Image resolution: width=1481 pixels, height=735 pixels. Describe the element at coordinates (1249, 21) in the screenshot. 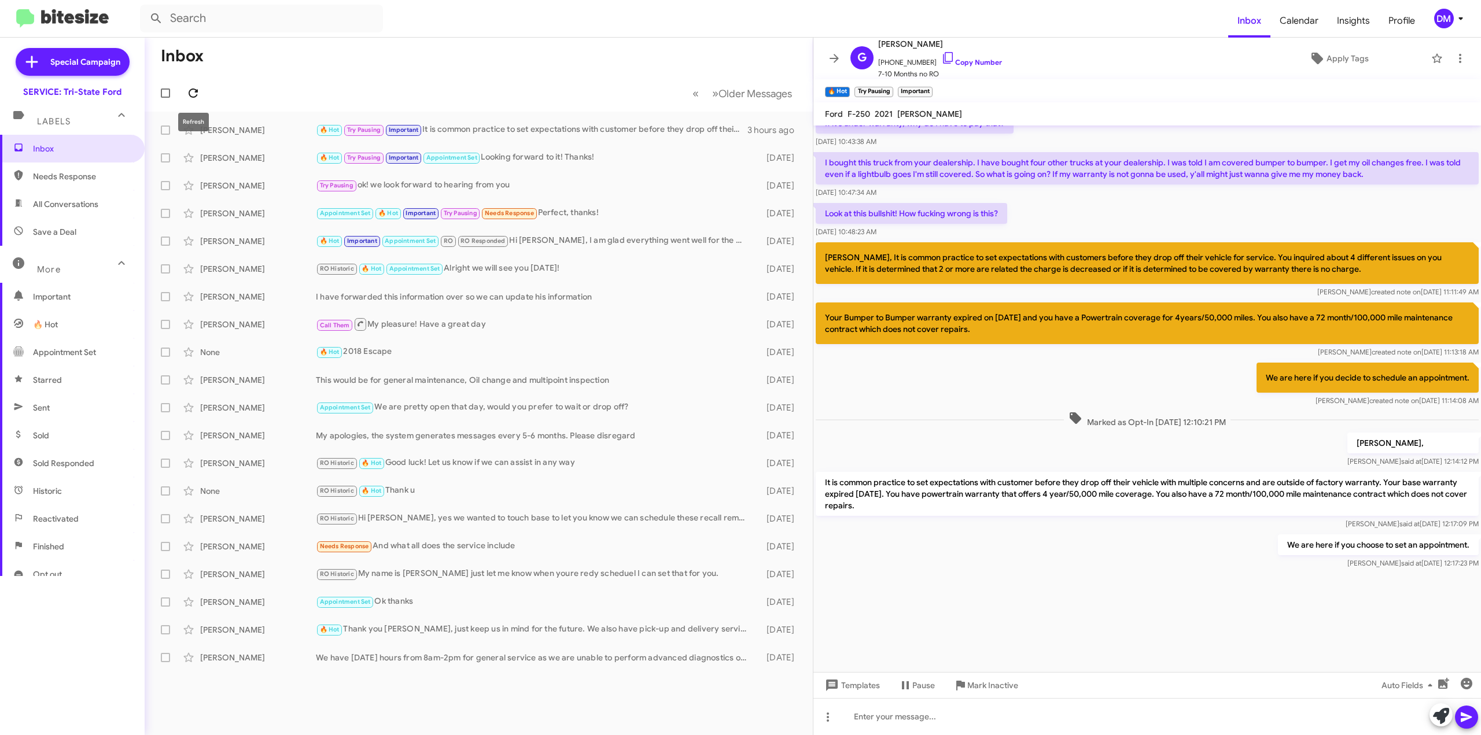

I see `span: Inbox` at that location.